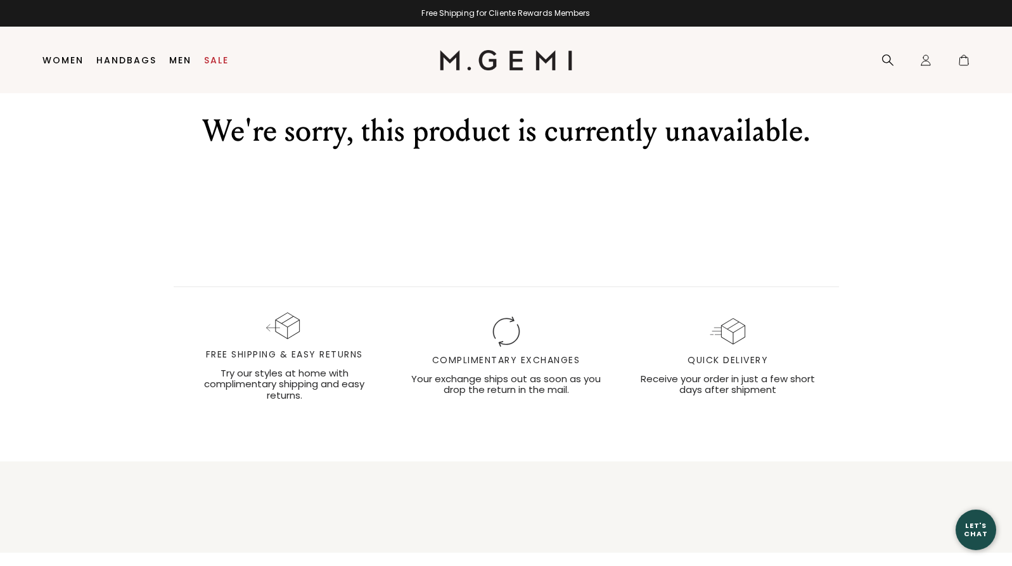 The height and width of the screenshot is (566, 1012). What do you see at coordinates (180, 60) in the screenshot?
I see `a: Men` at bounding box center [180, 60].